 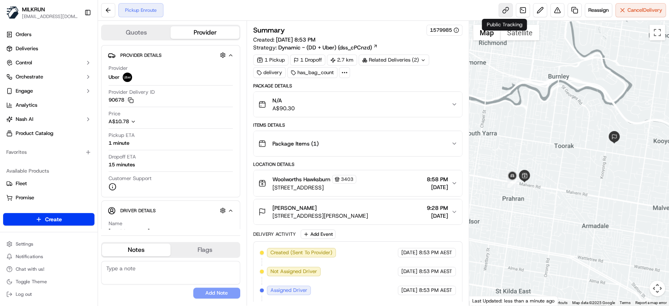 What do you see at coordinates (284, 100) in the screenshot?
I see `span: N/A` at bounding box center [284, 100].